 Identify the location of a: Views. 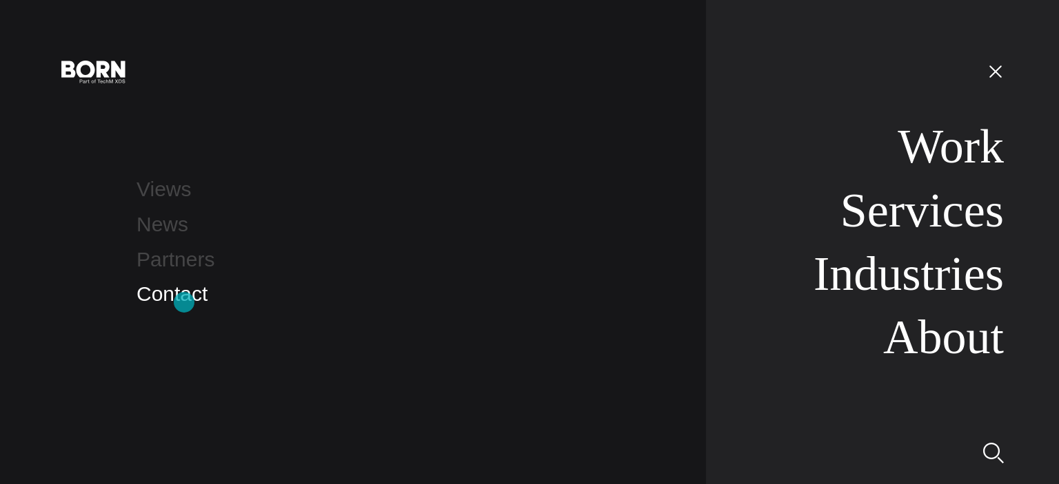
(163, 189).